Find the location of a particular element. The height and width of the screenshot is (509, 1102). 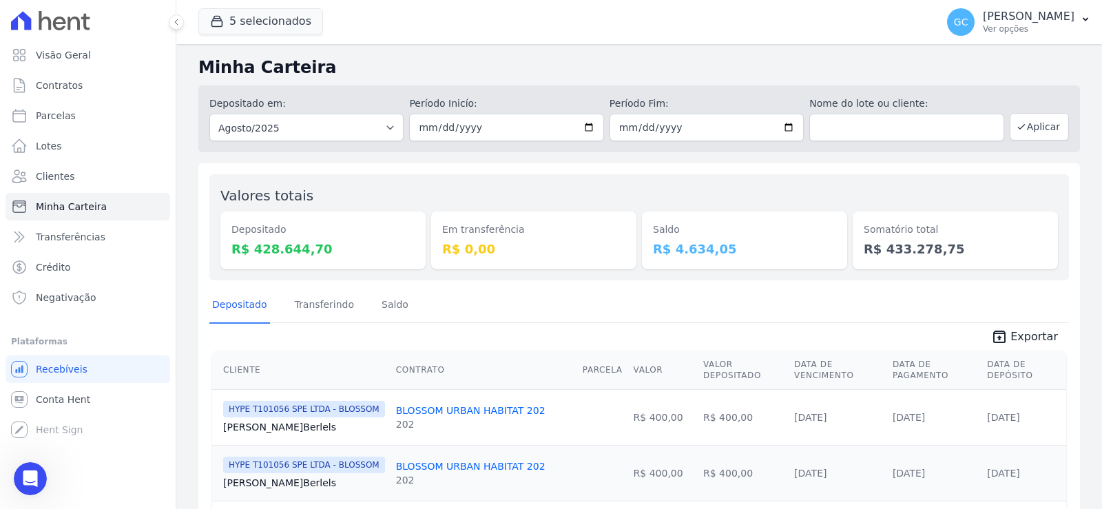

span: Contratos is located at coordinates (59, 85).